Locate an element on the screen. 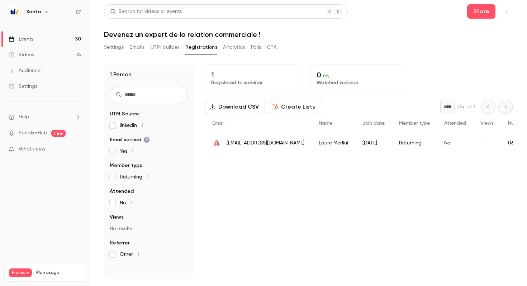  button: Download CSV is located at coordinates (235, 107).